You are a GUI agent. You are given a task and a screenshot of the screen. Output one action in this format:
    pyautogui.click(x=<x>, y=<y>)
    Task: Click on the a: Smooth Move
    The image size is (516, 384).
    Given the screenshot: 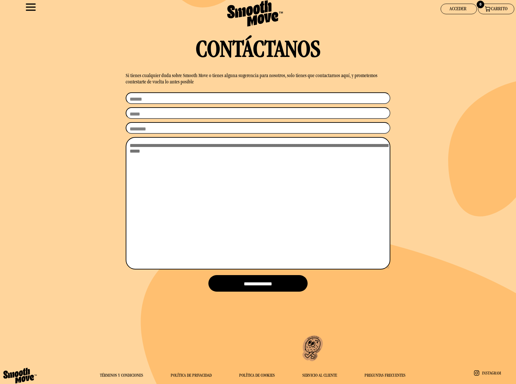 What is the action you would take?
    pyautogui.click(x=255, y=15)
    